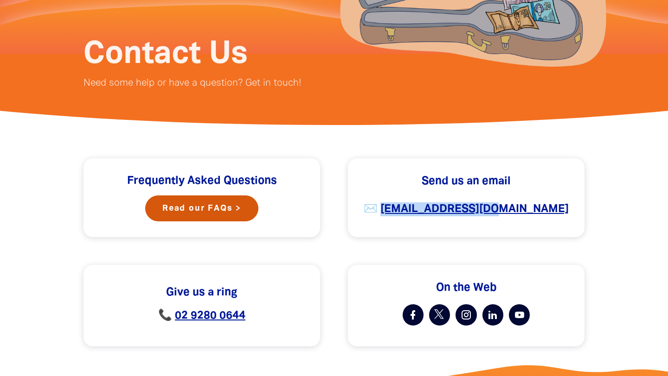 This screenshot has width=668, height=376. What do you see at coordinates (439, 315) in the screenshot?
I see `a: Find us on Twitter` at bounding box center [439, 315].